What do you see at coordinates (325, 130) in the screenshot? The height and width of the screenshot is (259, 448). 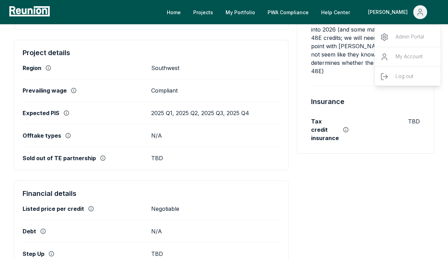 I see `label: Tax credit insurance` at bounding box center [325, 130].